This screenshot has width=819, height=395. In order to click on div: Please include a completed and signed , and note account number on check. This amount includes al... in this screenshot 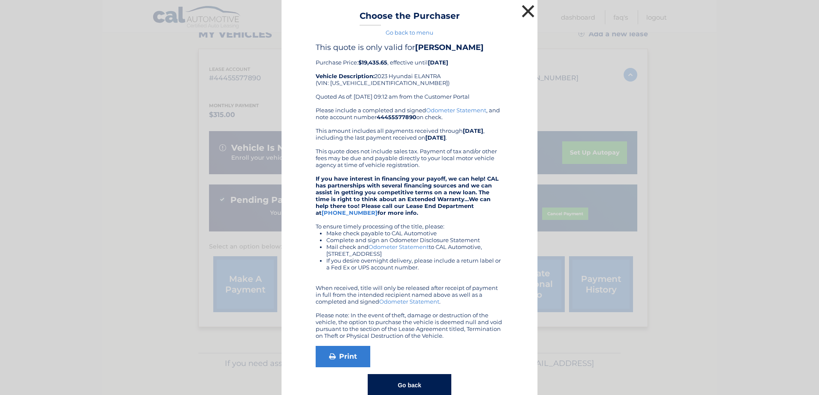, I will do `click(410, 223)`.